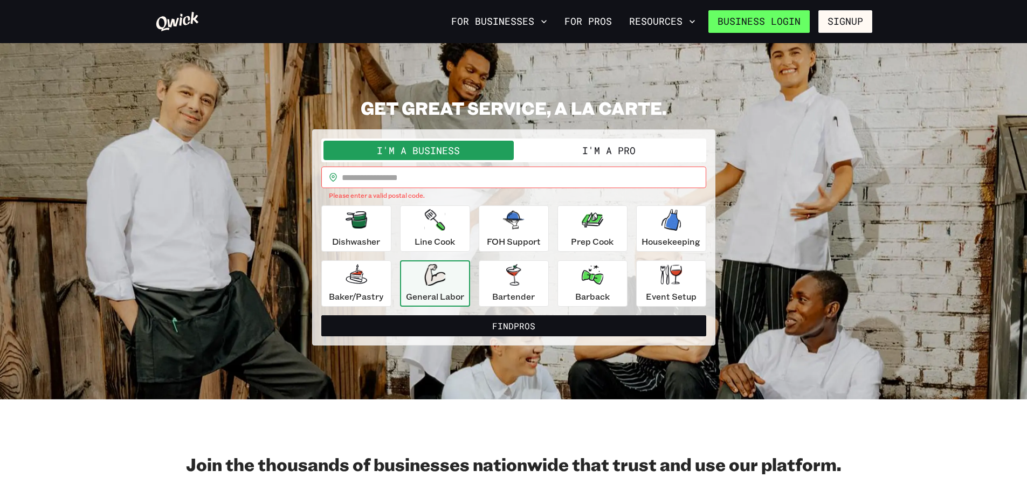 Image resolution: width=1027 pixels, height=491 pixels. Describe the element at coordinates (671, 242) in the screenshot. I see `p: Housekeeping` at that location.